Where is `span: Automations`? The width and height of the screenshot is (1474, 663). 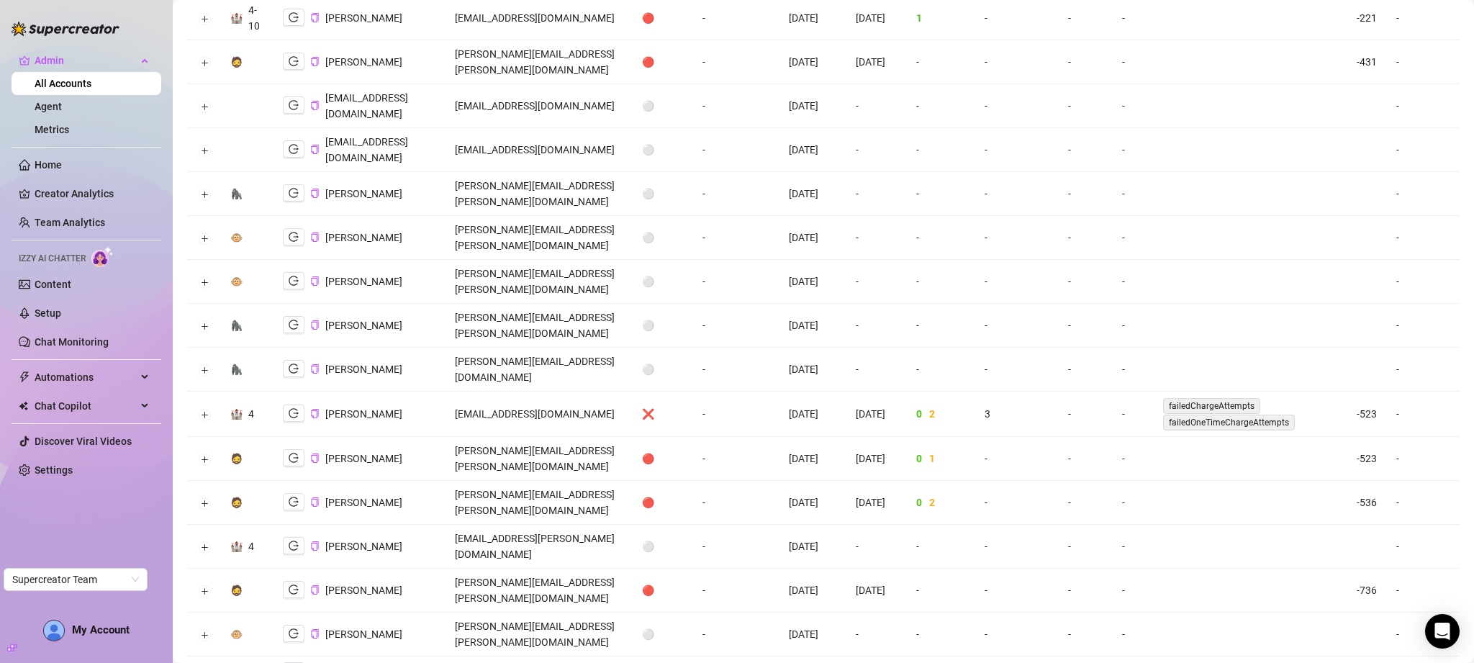
span: Automations is located at coordinates (86, 377).